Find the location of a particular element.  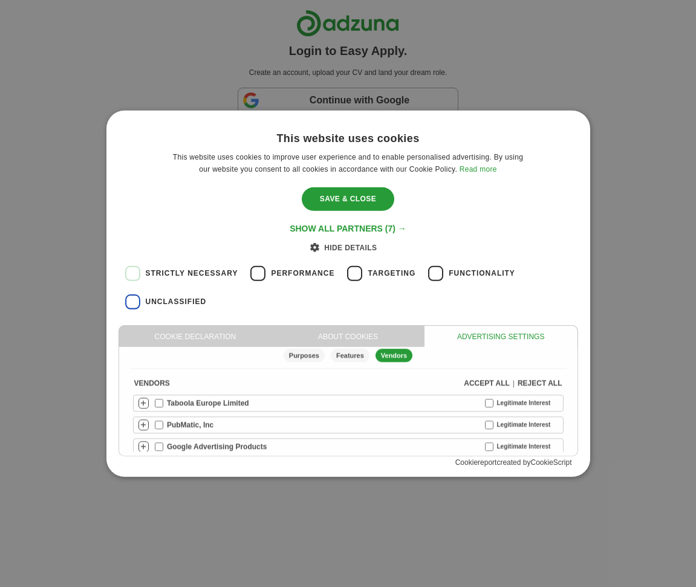

b: Google Advertising Products is located at coordinates (217, 447).